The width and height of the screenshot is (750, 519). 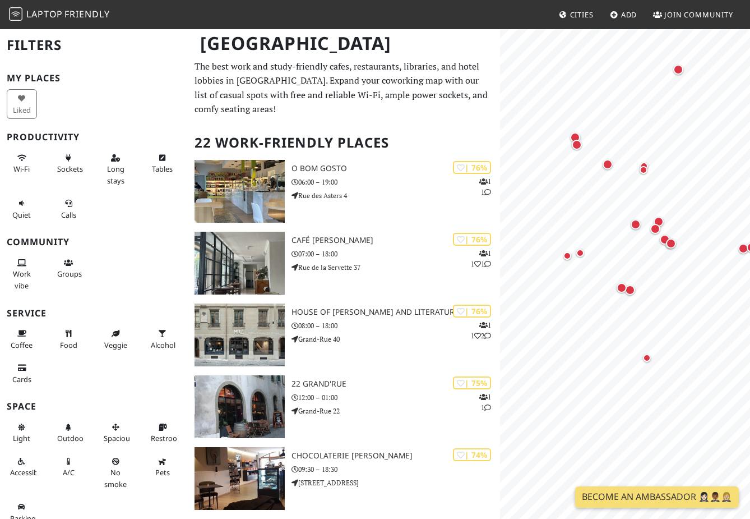 I want to click on p: Rue des Asters 4, so click(x=396, y=195).